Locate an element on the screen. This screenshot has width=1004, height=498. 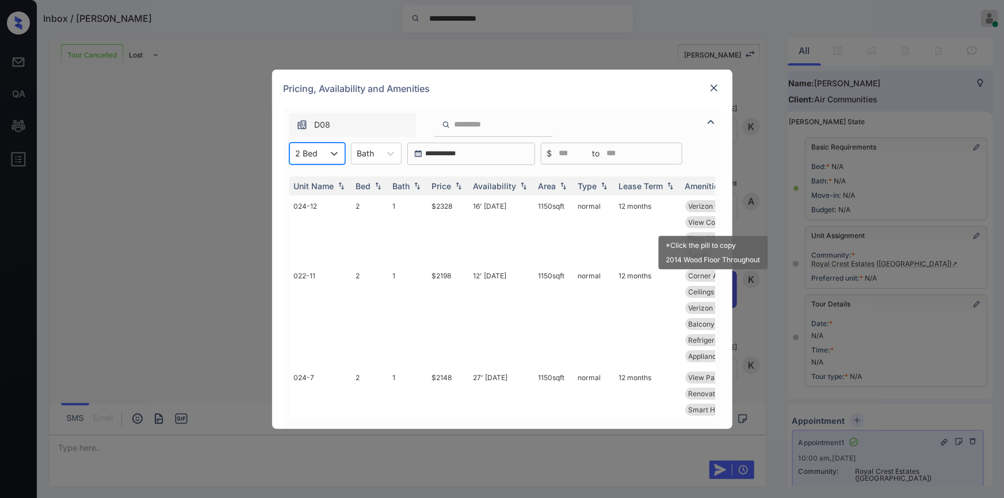
div: Availability is located at coordinates (495, 186).